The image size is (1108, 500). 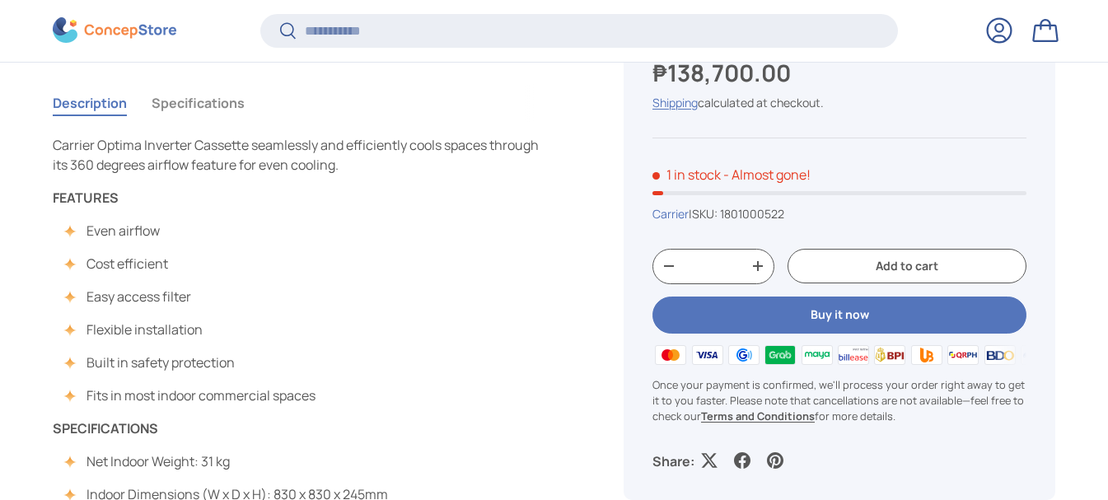 I want to click on li: Built in safety protection, so click(x=192, y=362).